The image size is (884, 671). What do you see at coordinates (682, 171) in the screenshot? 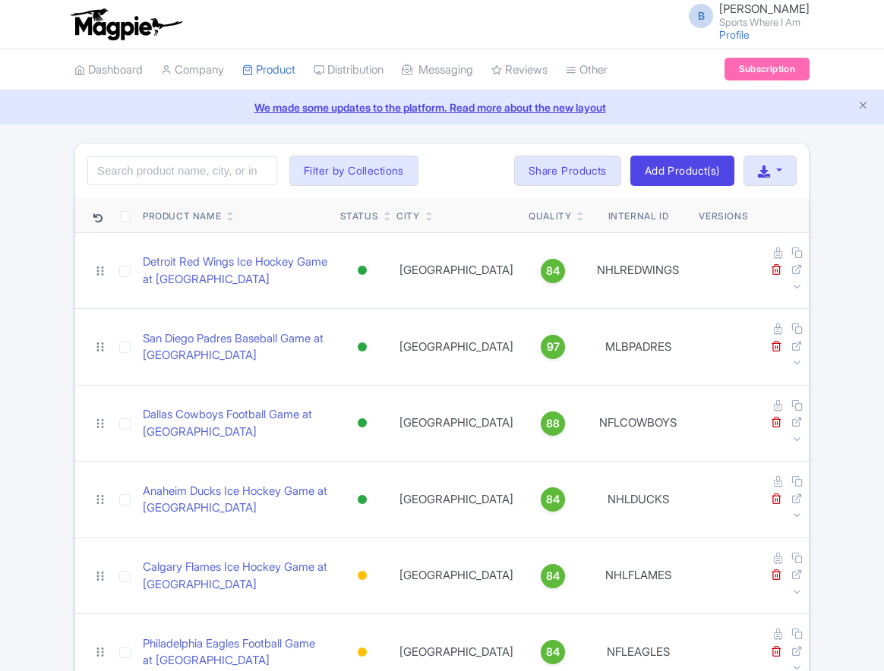
I see `a: Add Product(s)` at bounding box center [682, 171].